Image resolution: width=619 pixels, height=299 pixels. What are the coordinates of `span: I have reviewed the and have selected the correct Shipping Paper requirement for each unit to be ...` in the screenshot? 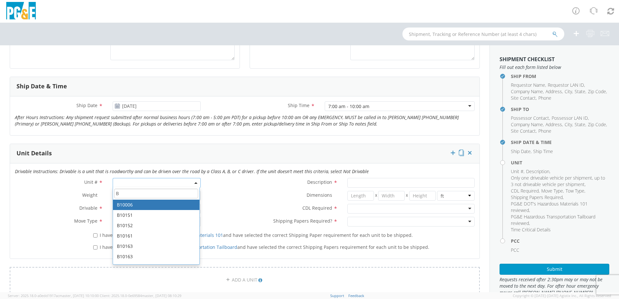 It's located at (256, 235).